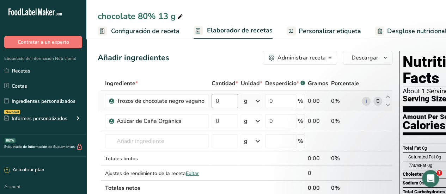  I want to click on div: Ajustes de rendimiento de la receta, so click(157, 173).